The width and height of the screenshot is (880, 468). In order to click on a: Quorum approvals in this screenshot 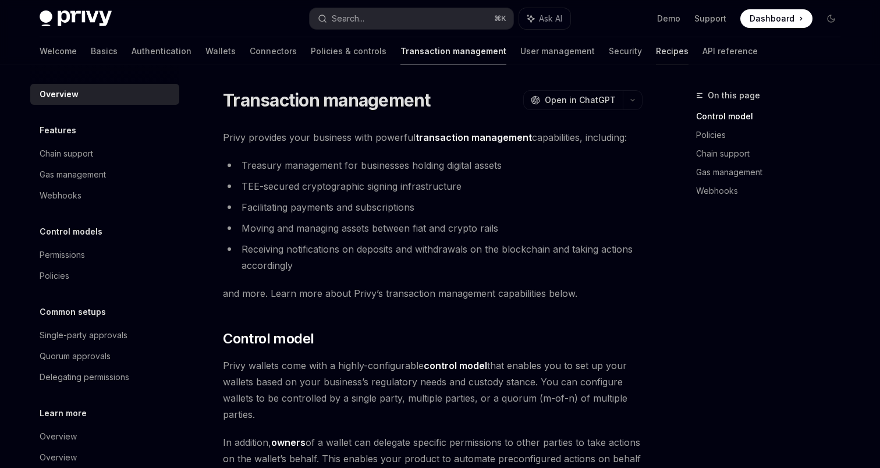, I will do `click(105, 356)`.